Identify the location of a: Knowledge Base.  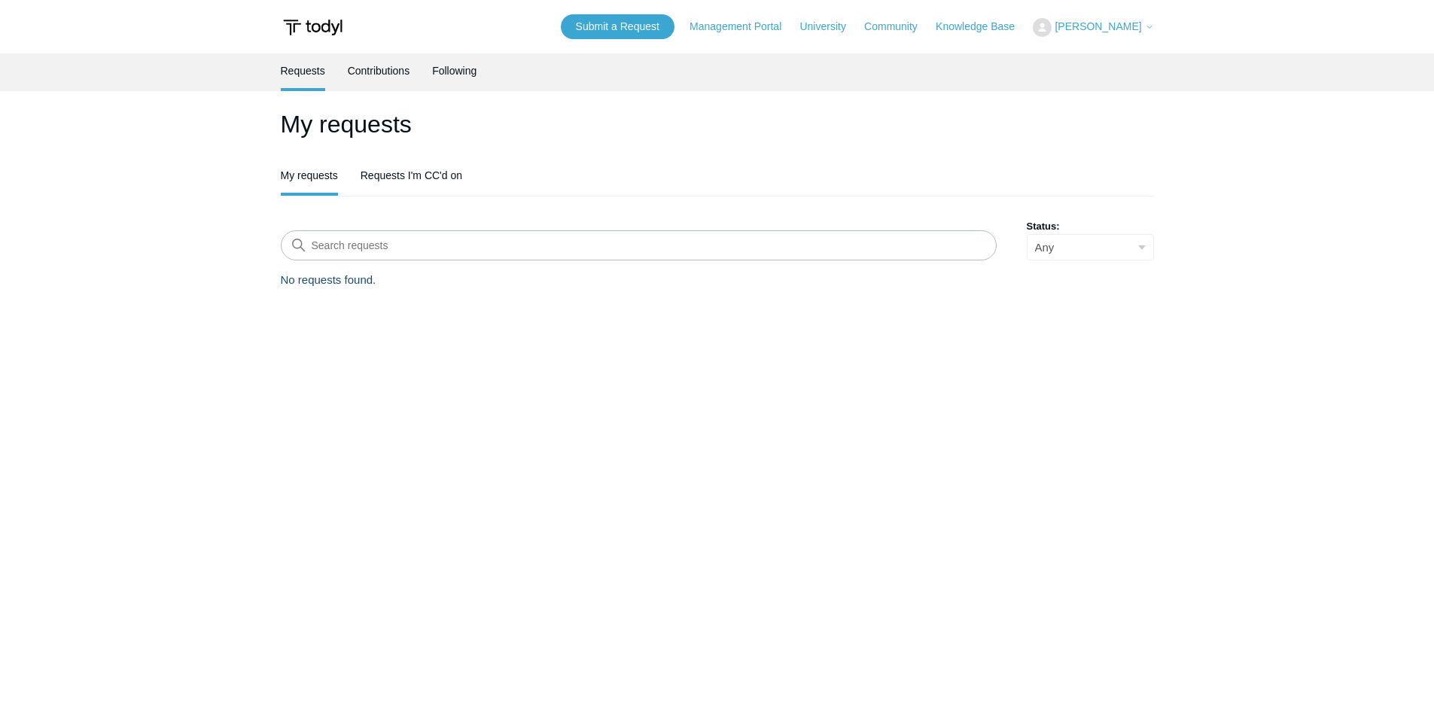
(982, 26).